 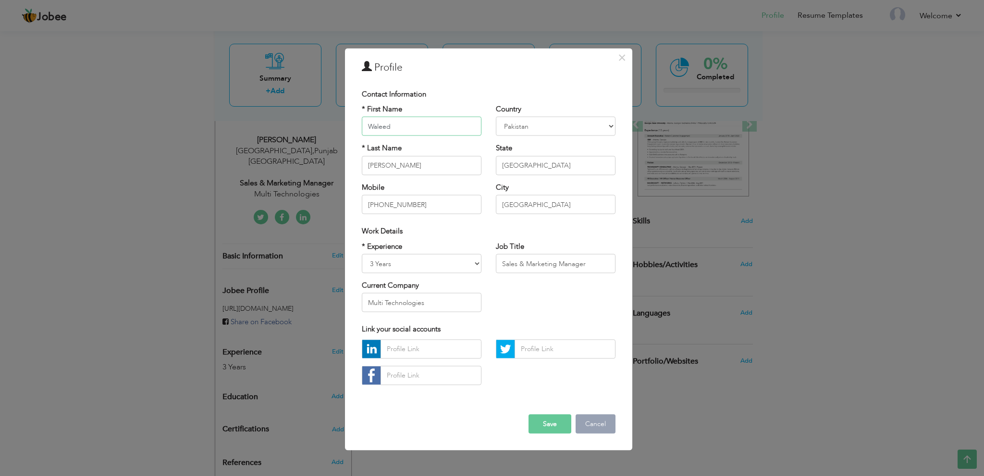 What do you see at coordinates (508, 109) in the screenshot?
I see `label: Country` at bounding box center [508, 109].